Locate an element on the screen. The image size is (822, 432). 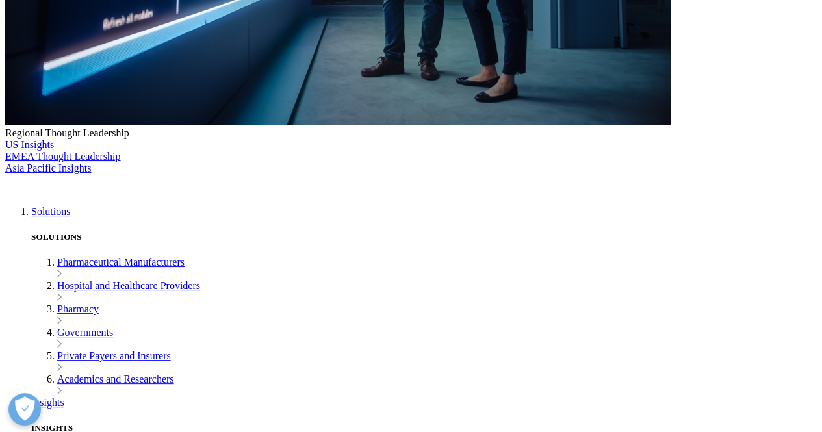
span: EMEA Thought Leadership is located at coordinates (62, 156).